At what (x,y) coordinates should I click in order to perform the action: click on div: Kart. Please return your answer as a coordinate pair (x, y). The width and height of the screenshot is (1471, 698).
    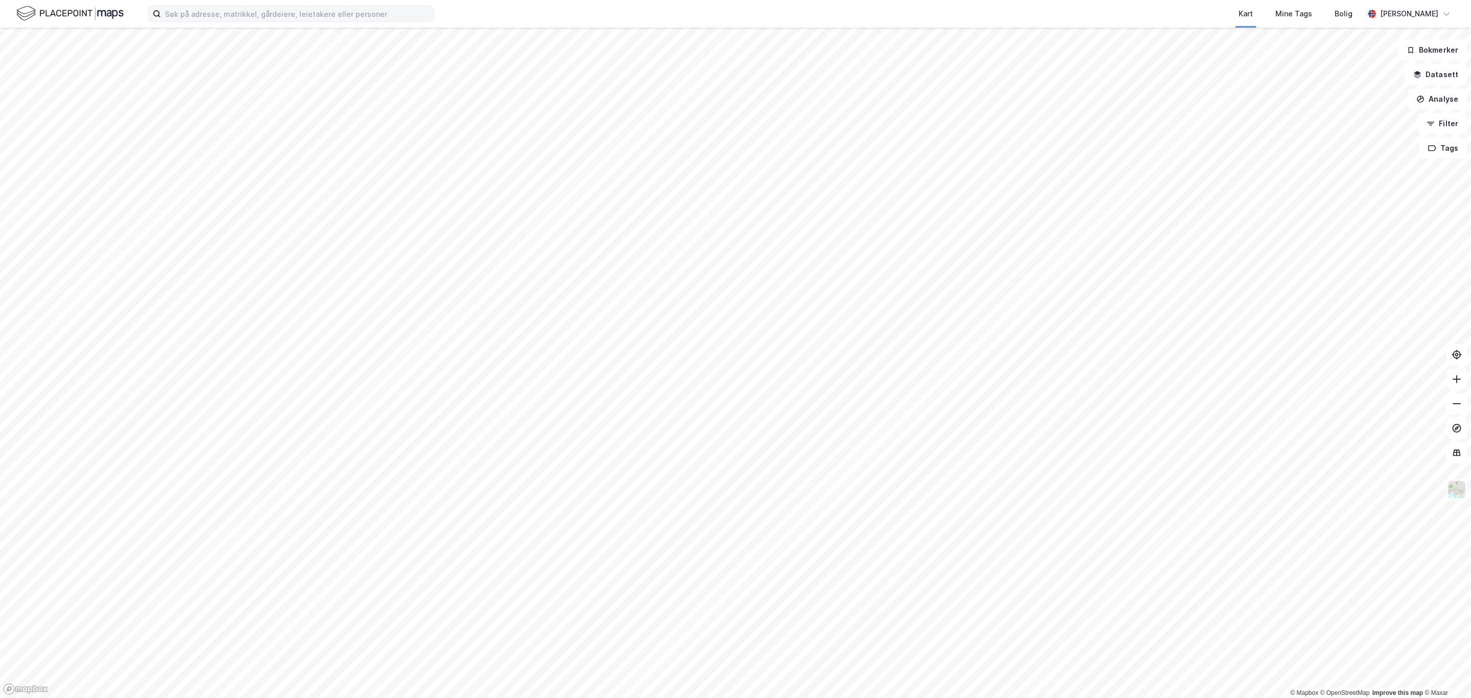
    Looking at the image, I should click on (1246, 14).